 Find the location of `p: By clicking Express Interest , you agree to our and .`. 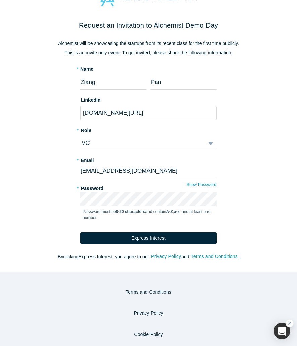

p: By clicking Express Interest , you agree to our and . is located at coordinates (148, 257).